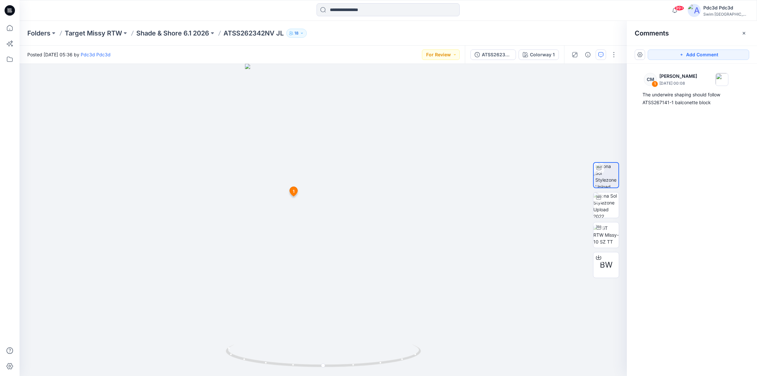 The image size is (757, 376). I want to click on div: Pdc3d Pdc3d, so click(726, 8).